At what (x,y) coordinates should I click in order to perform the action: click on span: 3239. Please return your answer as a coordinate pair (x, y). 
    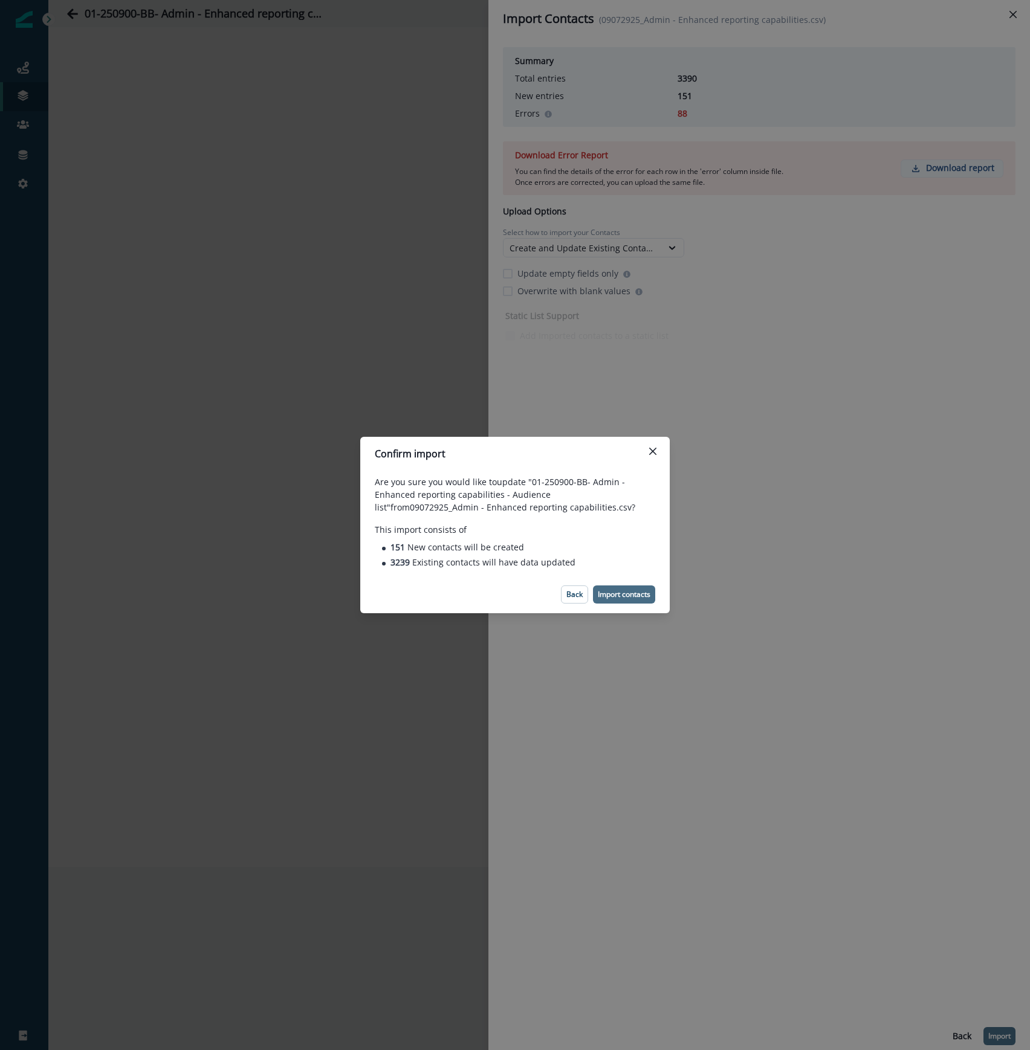
    Looking at the image, I should click on (401, 562).